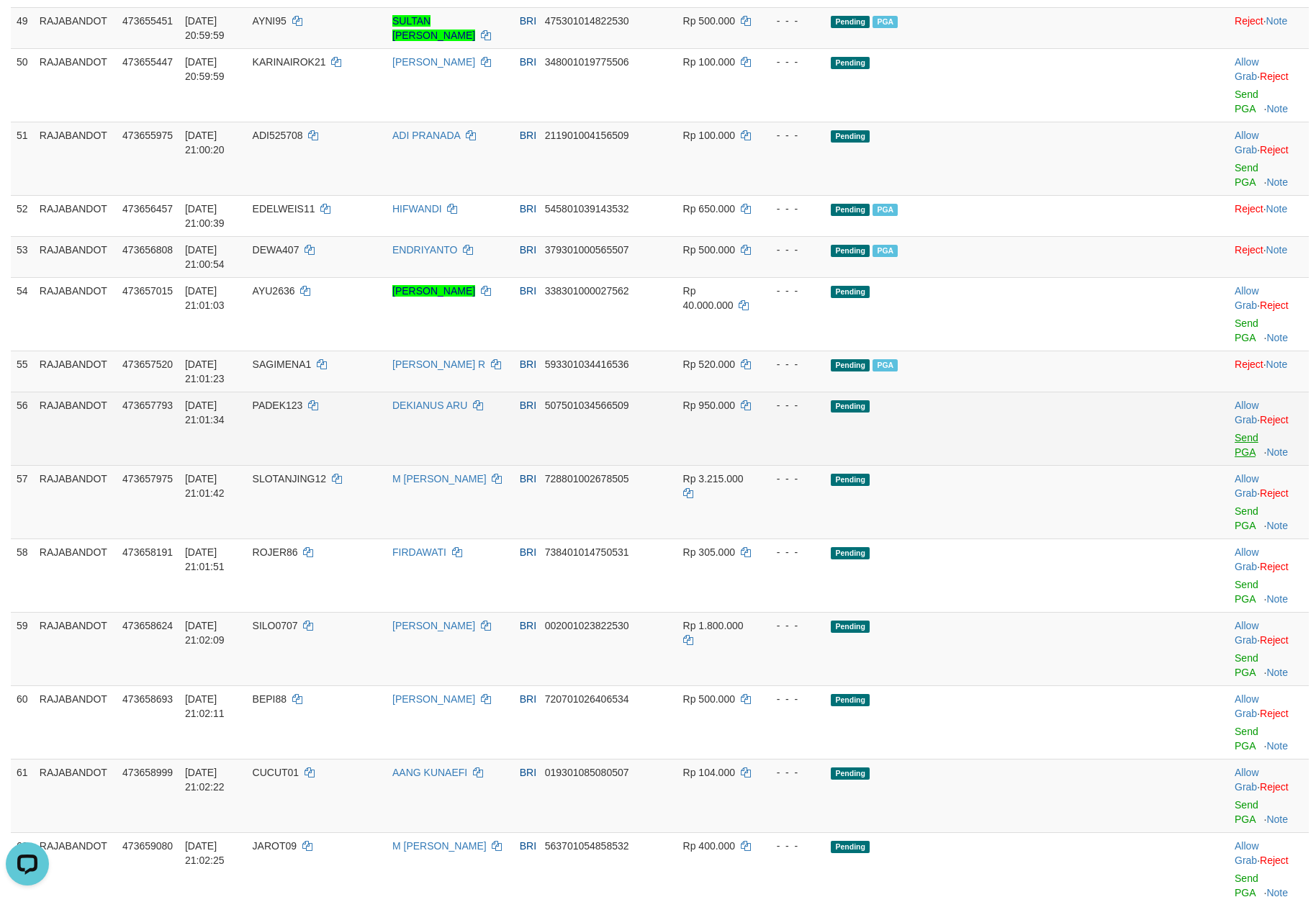  What do you see at coordinates (277, 135) in the screenshot?
I see `span: ADI525708` at bounding box center [277, 135].